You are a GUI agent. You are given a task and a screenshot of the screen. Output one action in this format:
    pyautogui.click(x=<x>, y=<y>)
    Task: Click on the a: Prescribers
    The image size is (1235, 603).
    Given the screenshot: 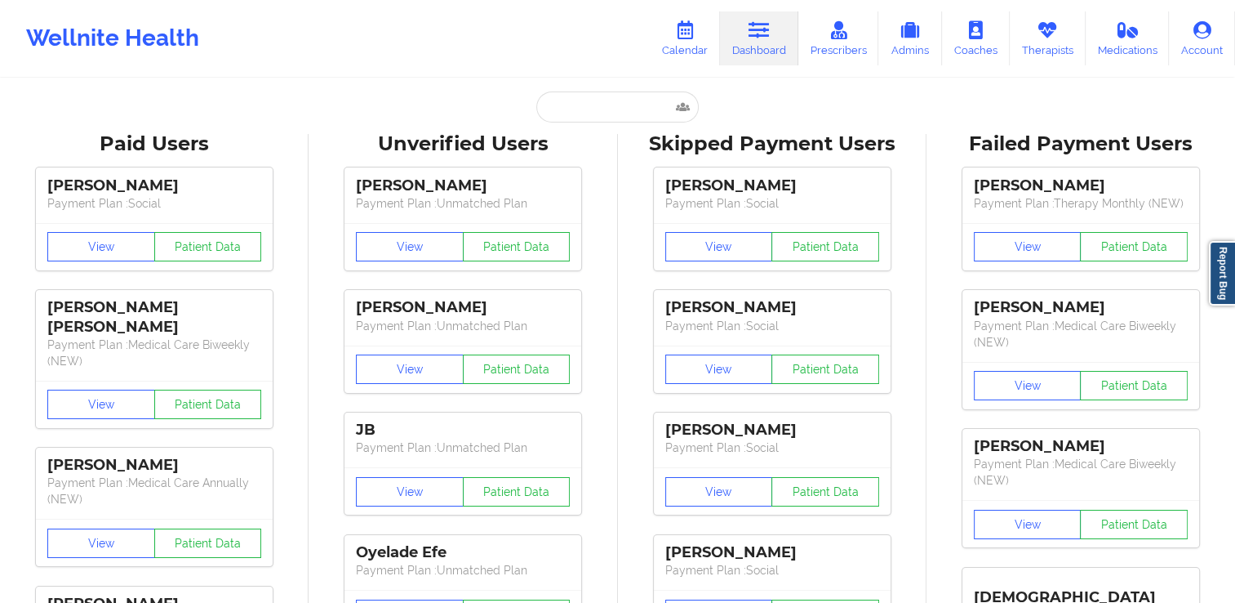 What is the action you would take?
    pyautogui.click(x=839, y=38)
    